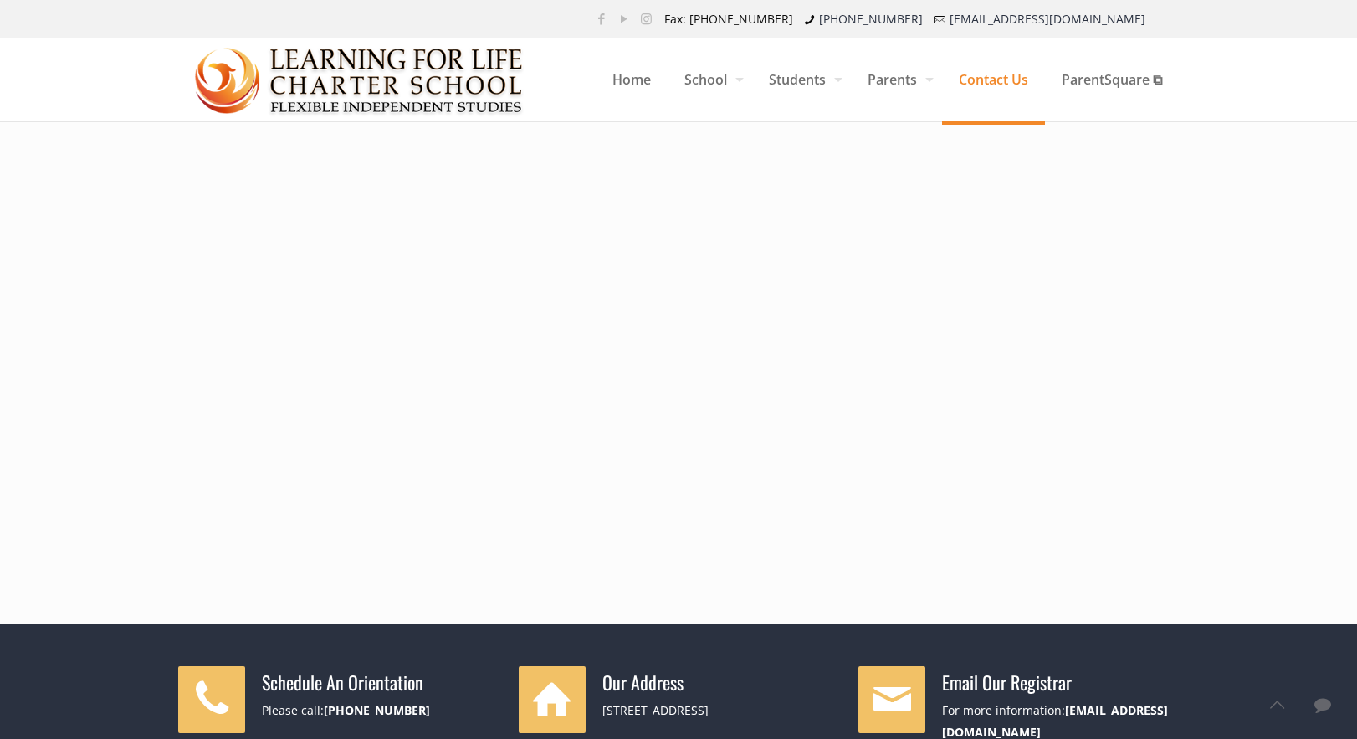 The width and height of the screenshot is (1357, 739). I want to click on span: Contact Us, so click(993, 80).